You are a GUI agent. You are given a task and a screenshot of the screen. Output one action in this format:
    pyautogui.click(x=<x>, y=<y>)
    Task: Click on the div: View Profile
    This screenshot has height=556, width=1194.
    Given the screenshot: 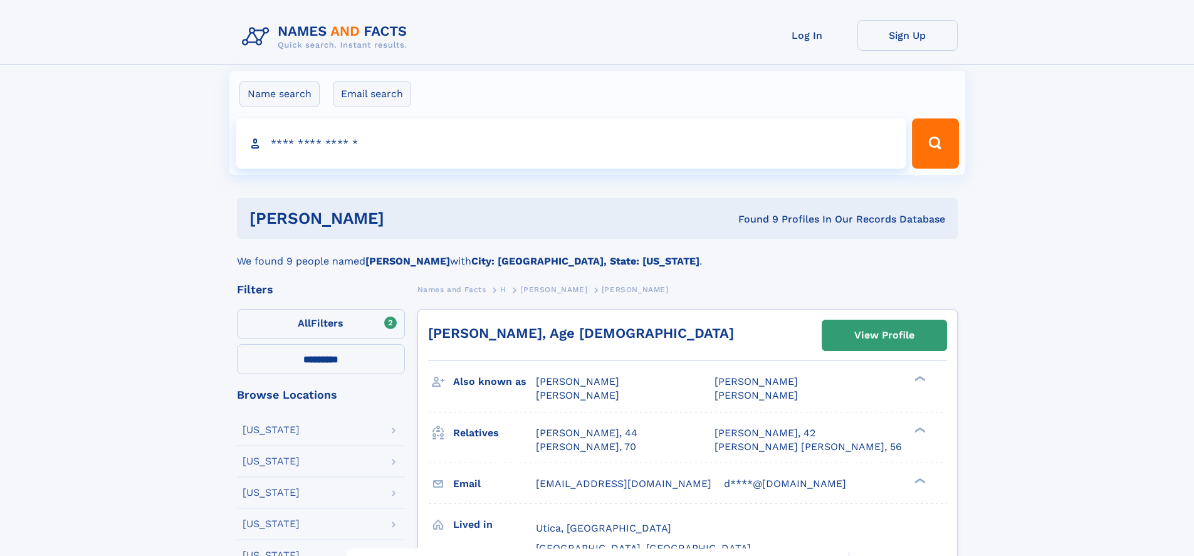 What is the action you would take?
    pyautogui.click(x=884, y=335)
    